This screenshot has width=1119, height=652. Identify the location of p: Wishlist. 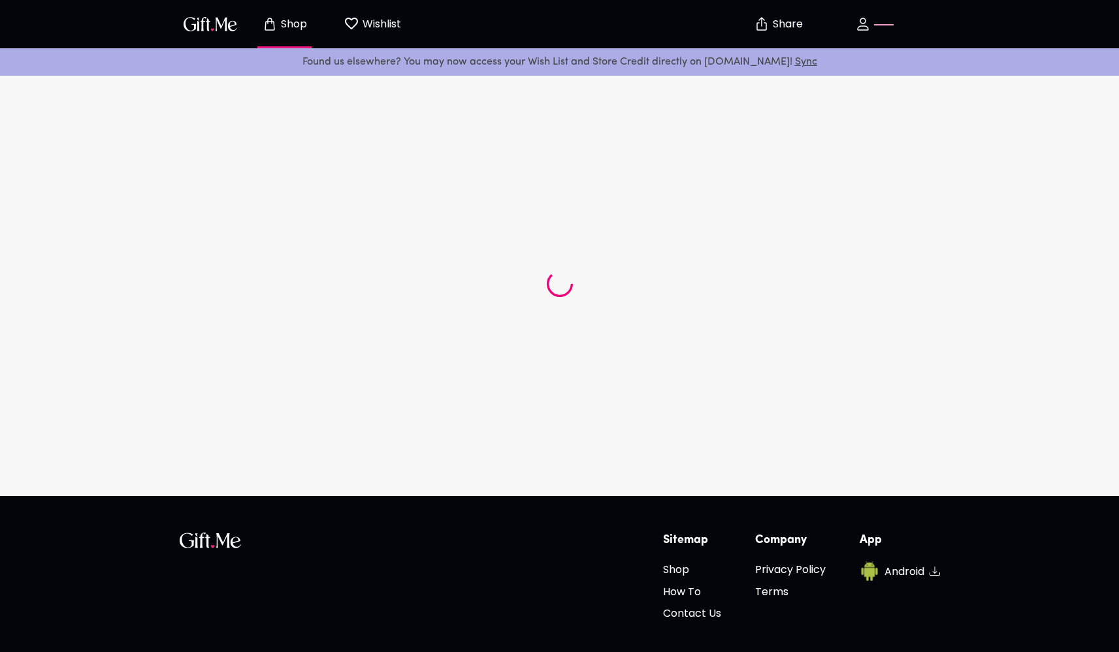
(380, 24).